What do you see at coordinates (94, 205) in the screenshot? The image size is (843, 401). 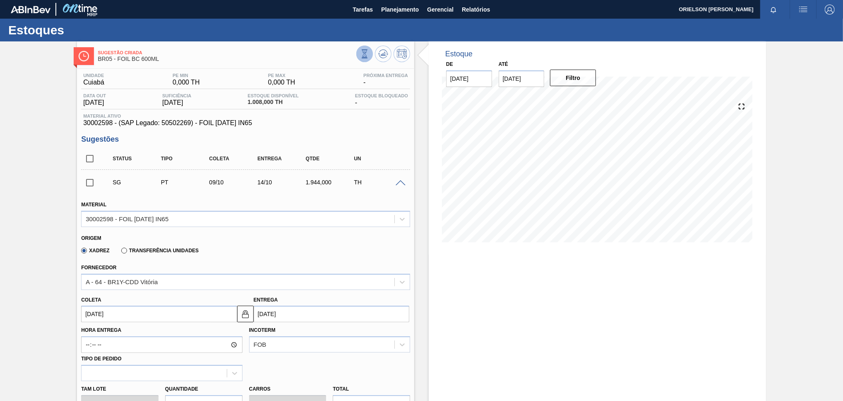 I see `label: Material` at bounding box center [94, 205].